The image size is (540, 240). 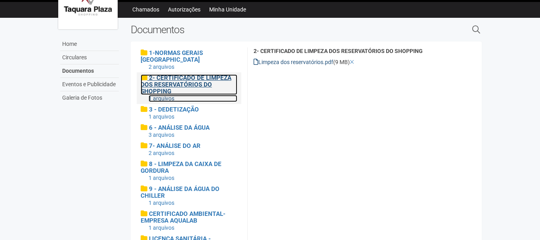 I want to click on a: Eventos e Publicidade, so click(x=89, y=85).